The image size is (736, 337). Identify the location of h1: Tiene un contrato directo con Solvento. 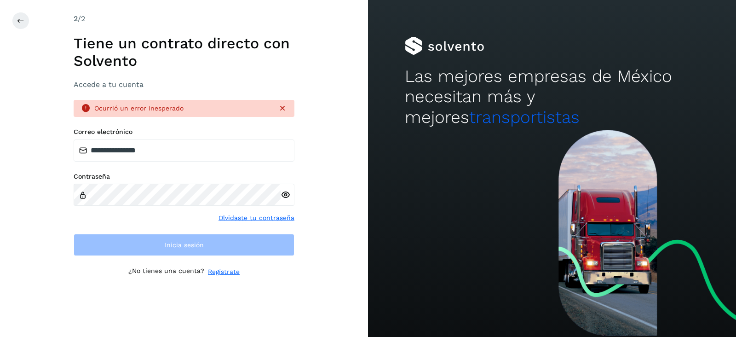
(184, 52).